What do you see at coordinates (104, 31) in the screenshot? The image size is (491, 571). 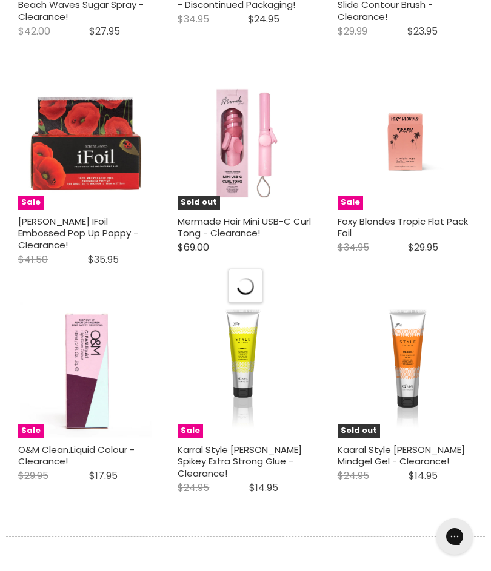 I see `span: $27.95` at bounding box center [104, 31].